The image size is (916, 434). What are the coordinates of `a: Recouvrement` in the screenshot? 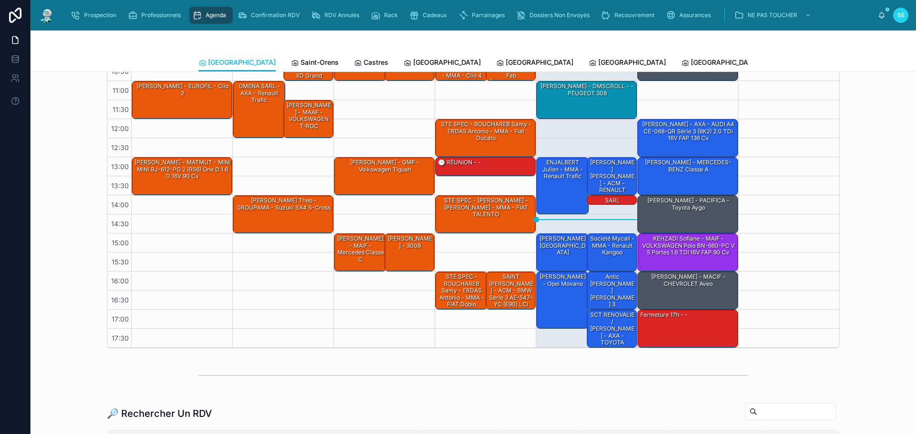 It's located at (630, 15).